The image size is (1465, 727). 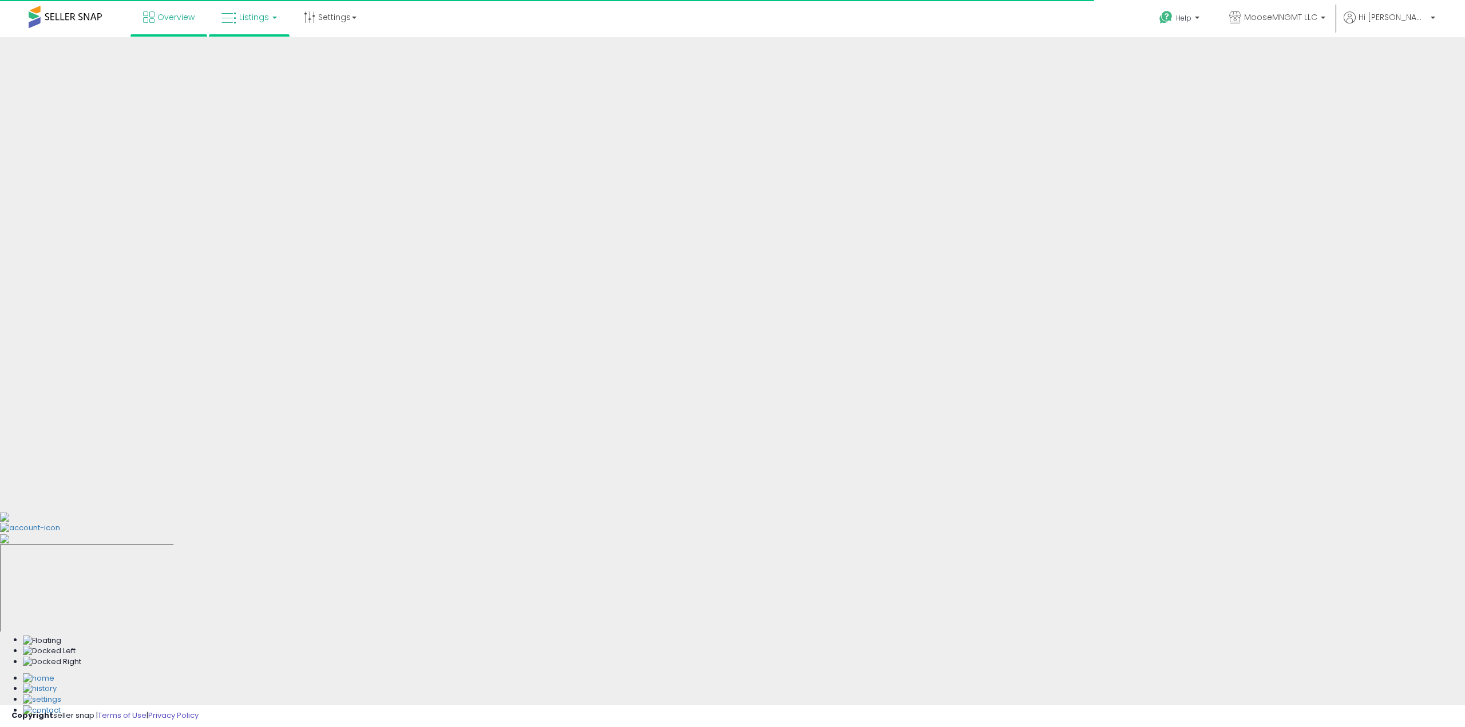 I want to click on span: MooseMNGMT LLC, so click(x=1280, y=17).